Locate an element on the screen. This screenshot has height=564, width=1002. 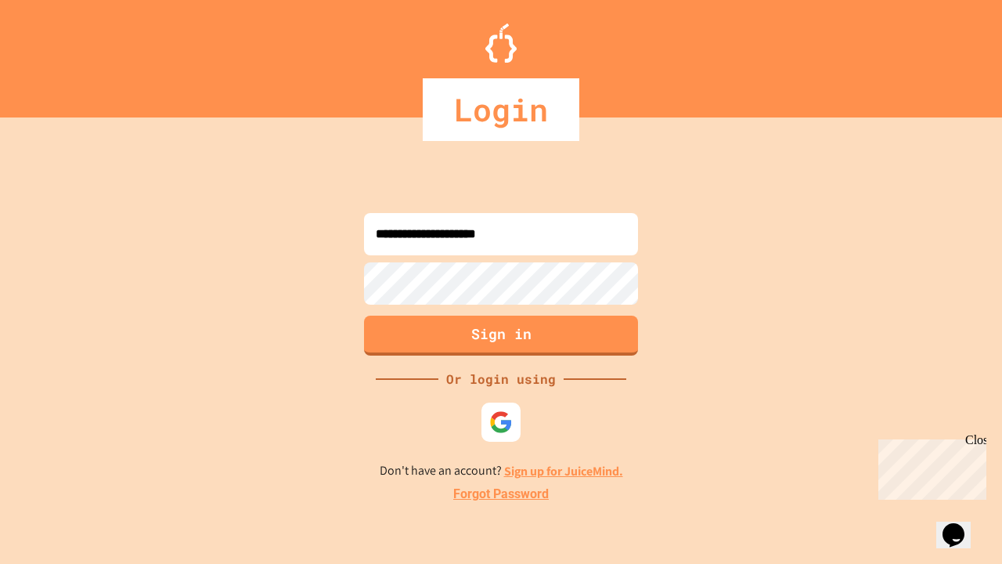
div: Chat with us now!Close is located at coordinates (57, 52).